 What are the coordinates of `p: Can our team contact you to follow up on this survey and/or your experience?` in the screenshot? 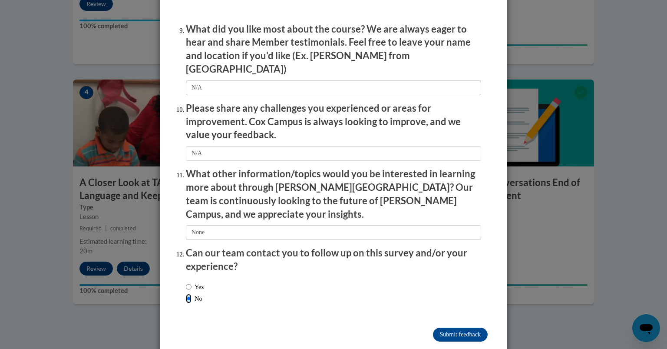 It's located at (333, 260).